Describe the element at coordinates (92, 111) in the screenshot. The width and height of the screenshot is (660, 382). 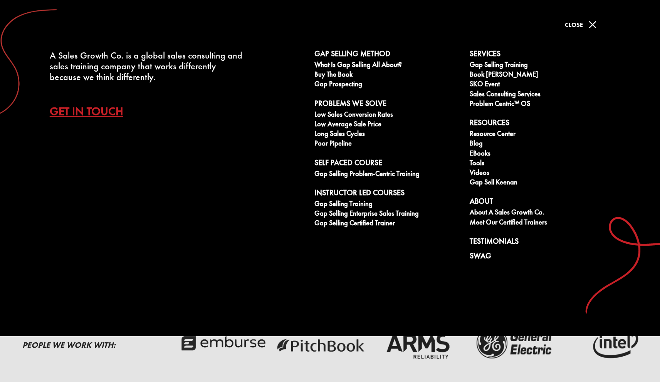
I see `a: Get In Touch` at that location.